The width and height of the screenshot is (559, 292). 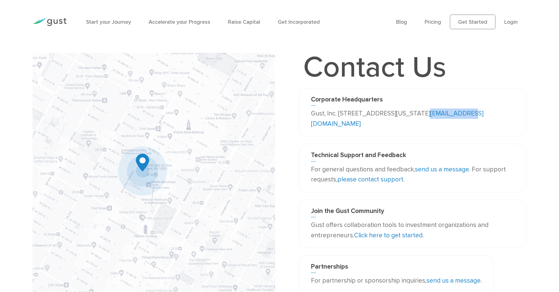 I want to click on h3: Join the Gust Community, so click(x=413, y=212).